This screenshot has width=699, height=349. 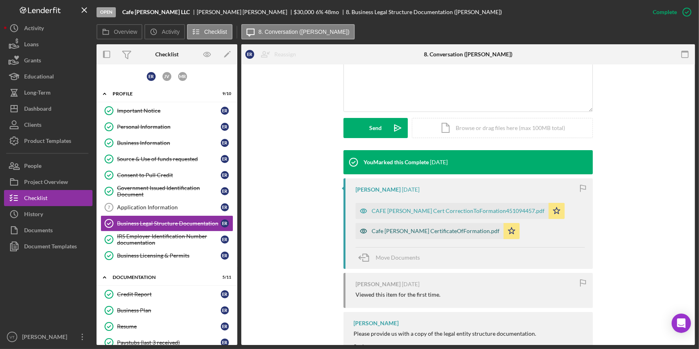 I want to click on a: Loans, so click(x=48, y=44).